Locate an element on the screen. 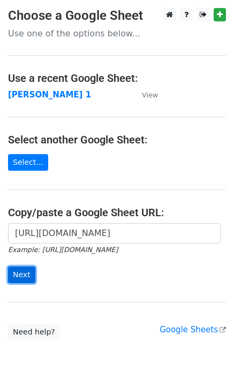 The image size is (234, 365). h4: Select another Google Sheet: is located at coordinates (117, 140).